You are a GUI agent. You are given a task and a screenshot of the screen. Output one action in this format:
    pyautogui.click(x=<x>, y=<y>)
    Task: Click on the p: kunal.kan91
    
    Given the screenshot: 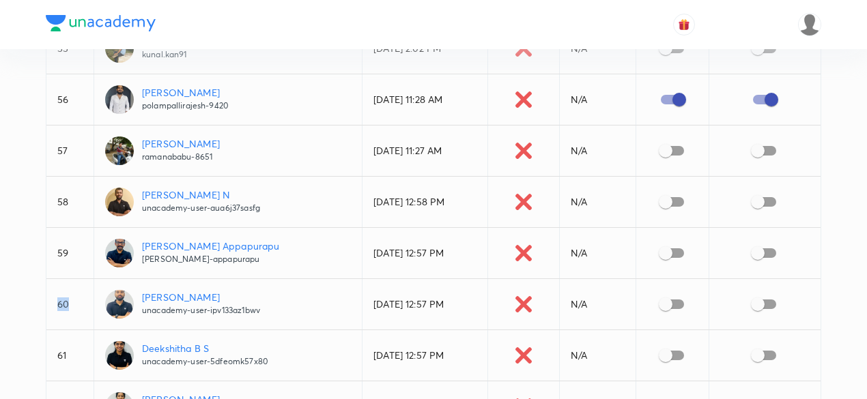 What is the action you would take?
    pyautogui.click(x=181, y=55)
    